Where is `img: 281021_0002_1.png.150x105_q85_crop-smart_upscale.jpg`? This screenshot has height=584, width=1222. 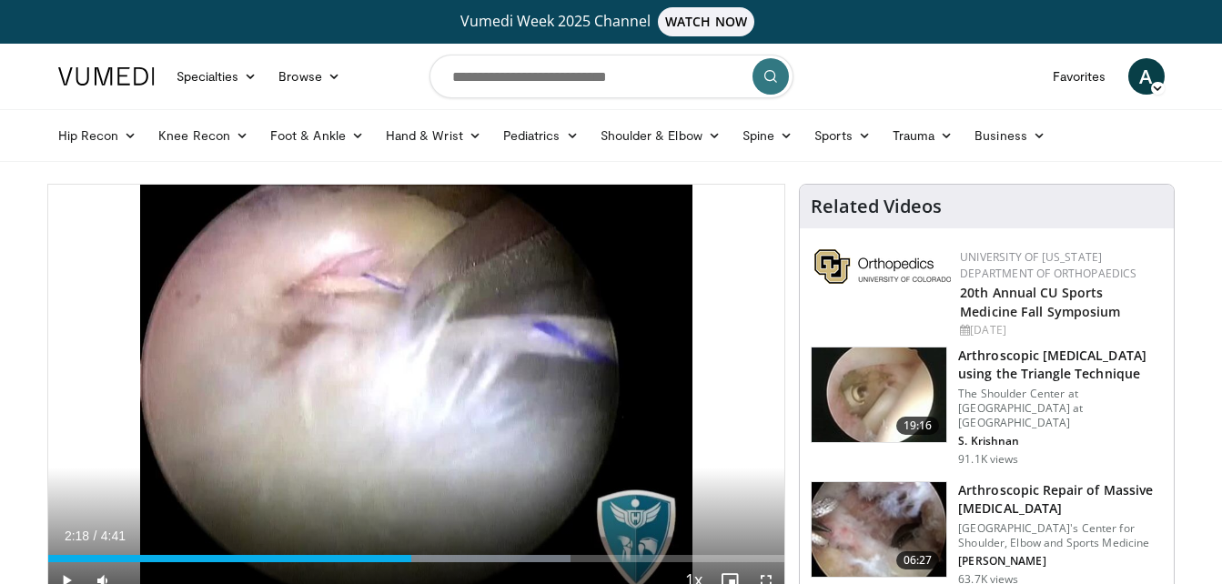
img: 281021_0002_1.png.150x105_q85_crop-smart_upscale.jpg is located at coordinates (879, 529).